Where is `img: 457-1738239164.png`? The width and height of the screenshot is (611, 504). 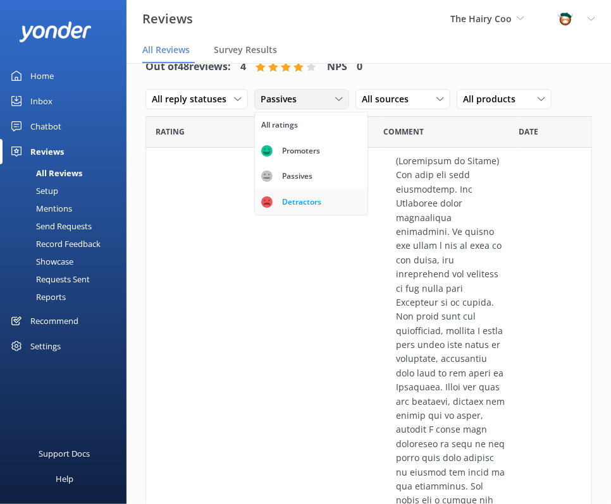 img: 457-1738239164.png is located at coordinates (565, 19).